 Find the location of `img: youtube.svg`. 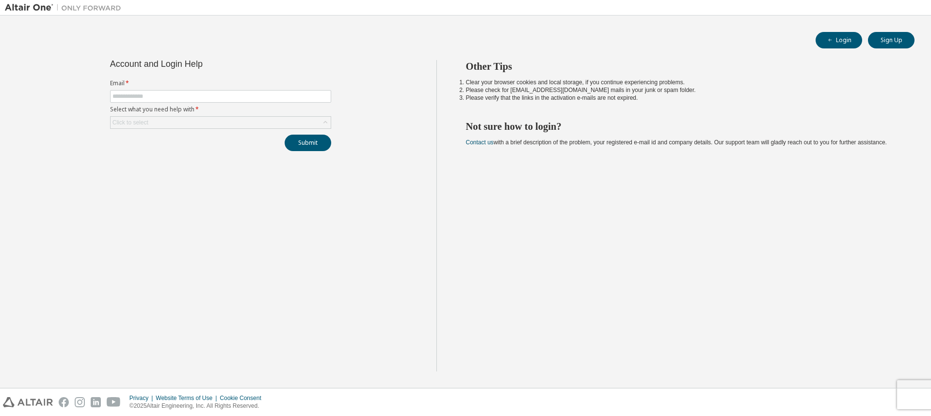

img: youtube.svg is located at coordinates (113, 402).